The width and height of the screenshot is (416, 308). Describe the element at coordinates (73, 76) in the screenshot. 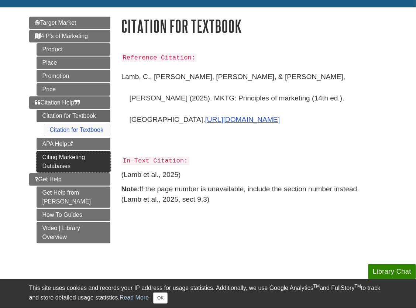

I see `a: Promotion` at that location.